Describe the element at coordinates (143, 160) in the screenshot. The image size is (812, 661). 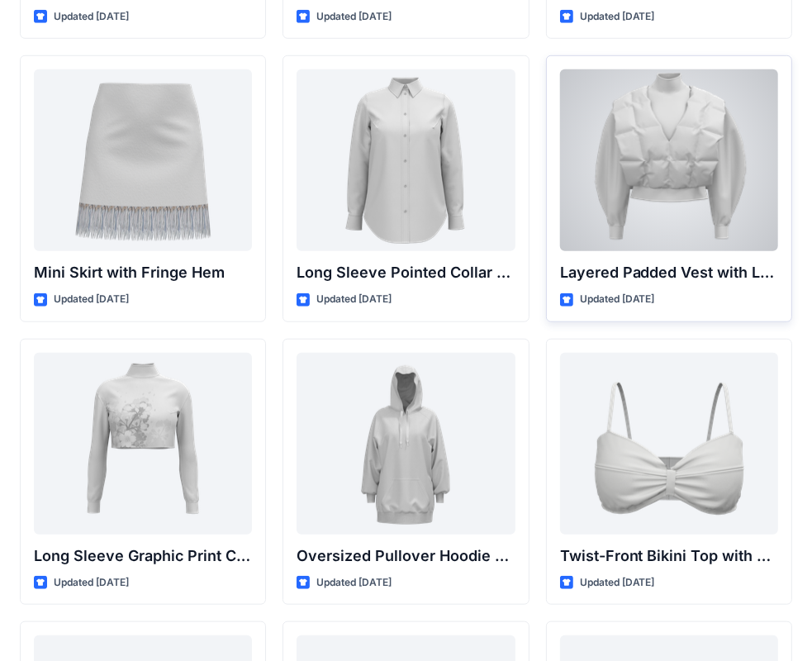
I see `a: Mini Skirt with Fringe Hem` at that location.